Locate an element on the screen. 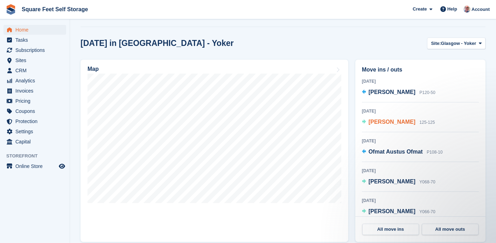  a: Preview store is located at coordinates (62, 166).